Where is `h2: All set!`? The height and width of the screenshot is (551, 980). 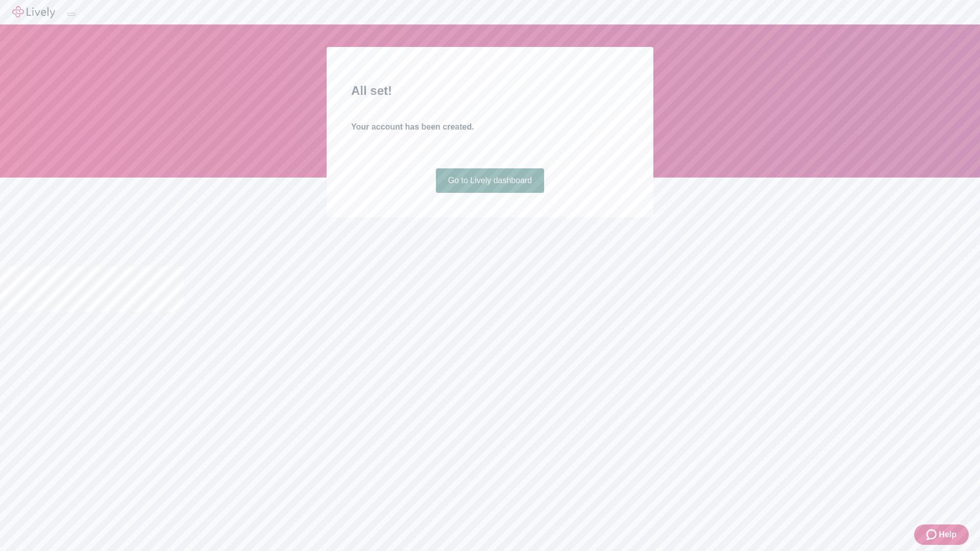 h2: All set! is located at coordinates (490, 91).